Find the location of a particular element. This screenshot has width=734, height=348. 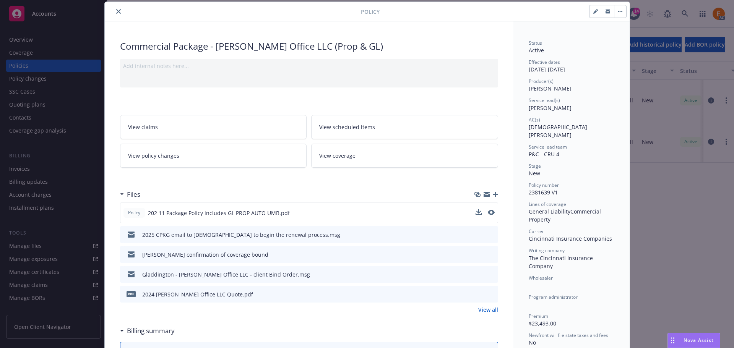

span: Wholesaler is located at coordinates (540, 278).